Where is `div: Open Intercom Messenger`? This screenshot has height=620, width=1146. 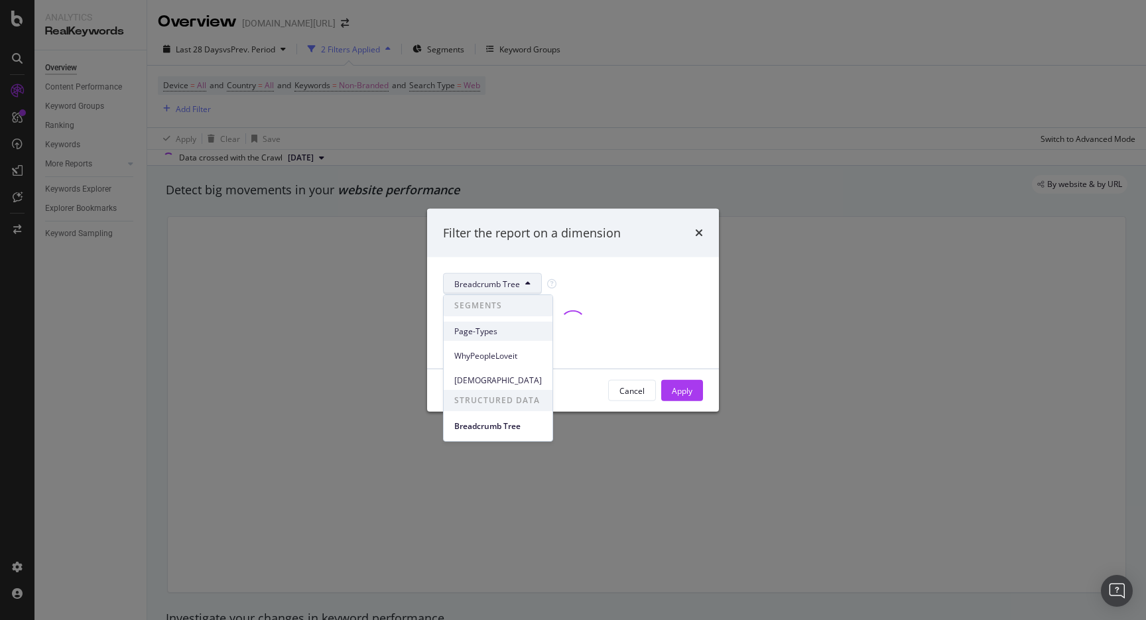 div: Open Intercom Messenger is located at coordinates (1117, 591).